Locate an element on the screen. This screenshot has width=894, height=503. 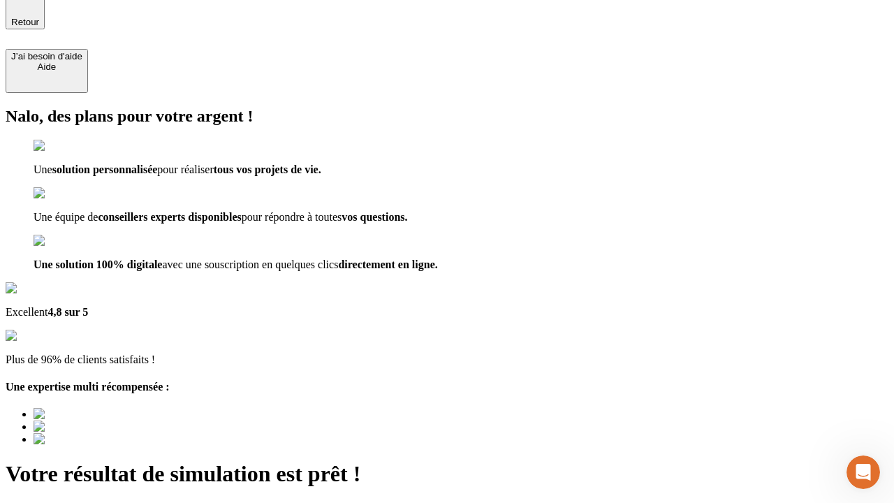
span: avec une souscription en quelques clics is located at coordinates (250, 264).